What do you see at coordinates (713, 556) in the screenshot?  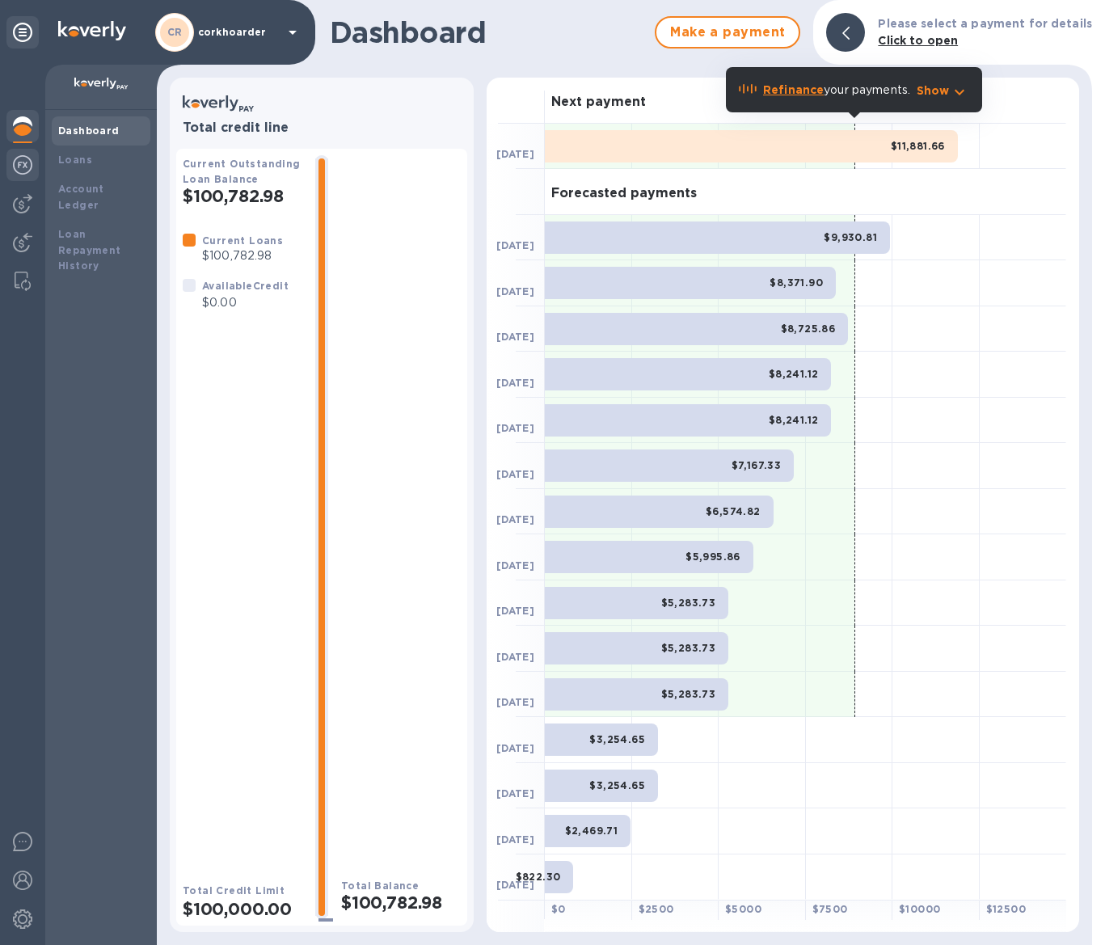 I see `b: $5,995.86` at bounding box center [713, 556].